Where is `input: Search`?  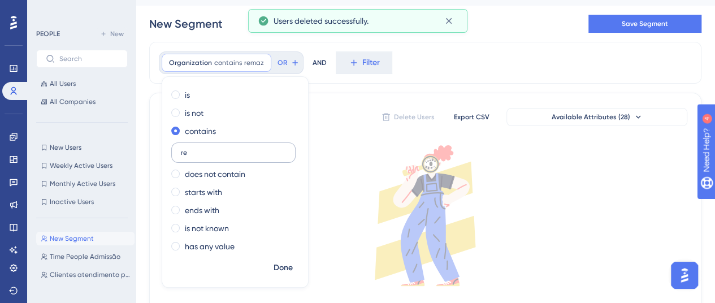 input: Search is located at coordinates (89, 59).